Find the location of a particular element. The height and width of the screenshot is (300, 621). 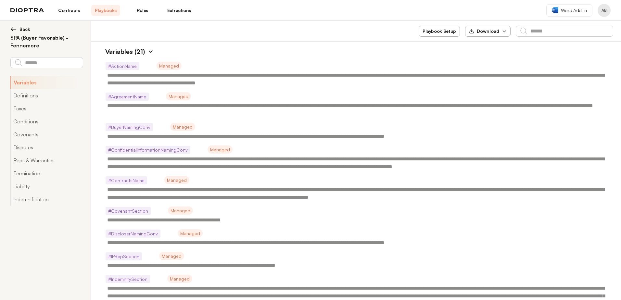

span: # IndemnitySection is located at coordinates (128, 279).